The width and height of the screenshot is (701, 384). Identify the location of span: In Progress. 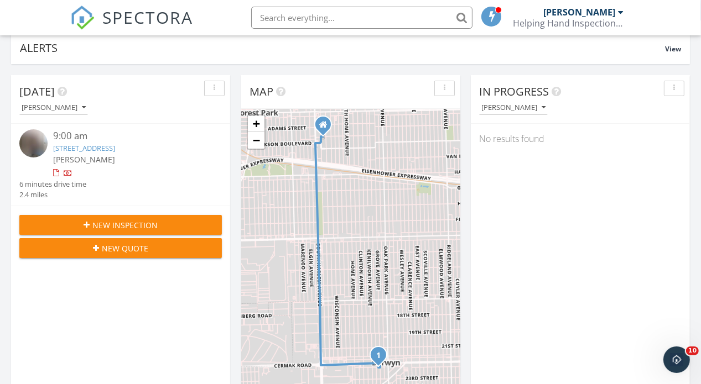
(514, 91).